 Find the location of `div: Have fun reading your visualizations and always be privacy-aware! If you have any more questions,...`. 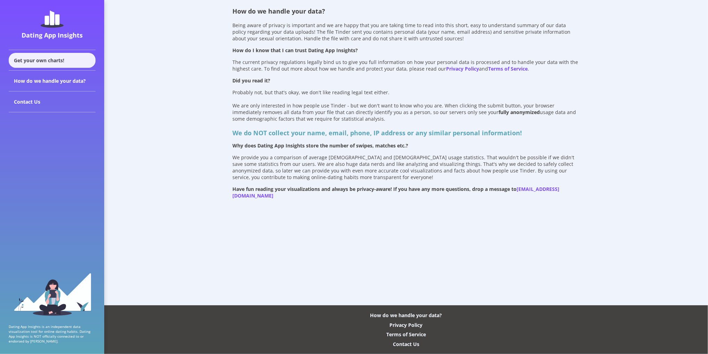

div: Have fun reading your visualizations and always be privacy-aware! If you have any more questions,... is located at coordinates (406, 192).